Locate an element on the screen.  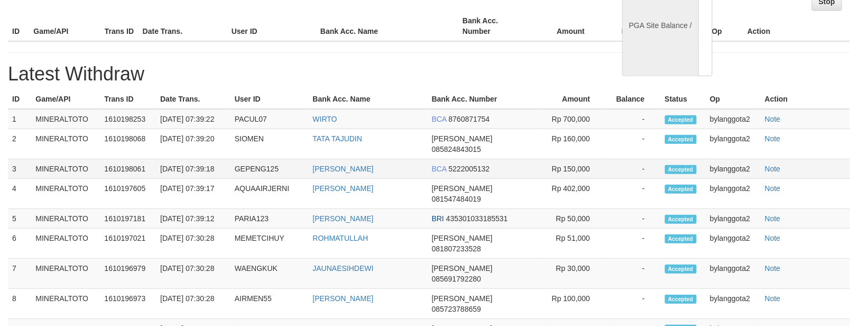
td: Rp 150,000 is located at coordinates (574, 169).